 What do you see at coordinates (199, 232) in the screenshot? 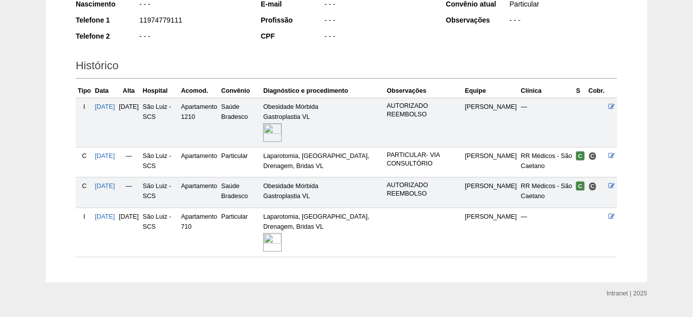
I see `td: Apartamento 710` at bounding box center [199, 232].